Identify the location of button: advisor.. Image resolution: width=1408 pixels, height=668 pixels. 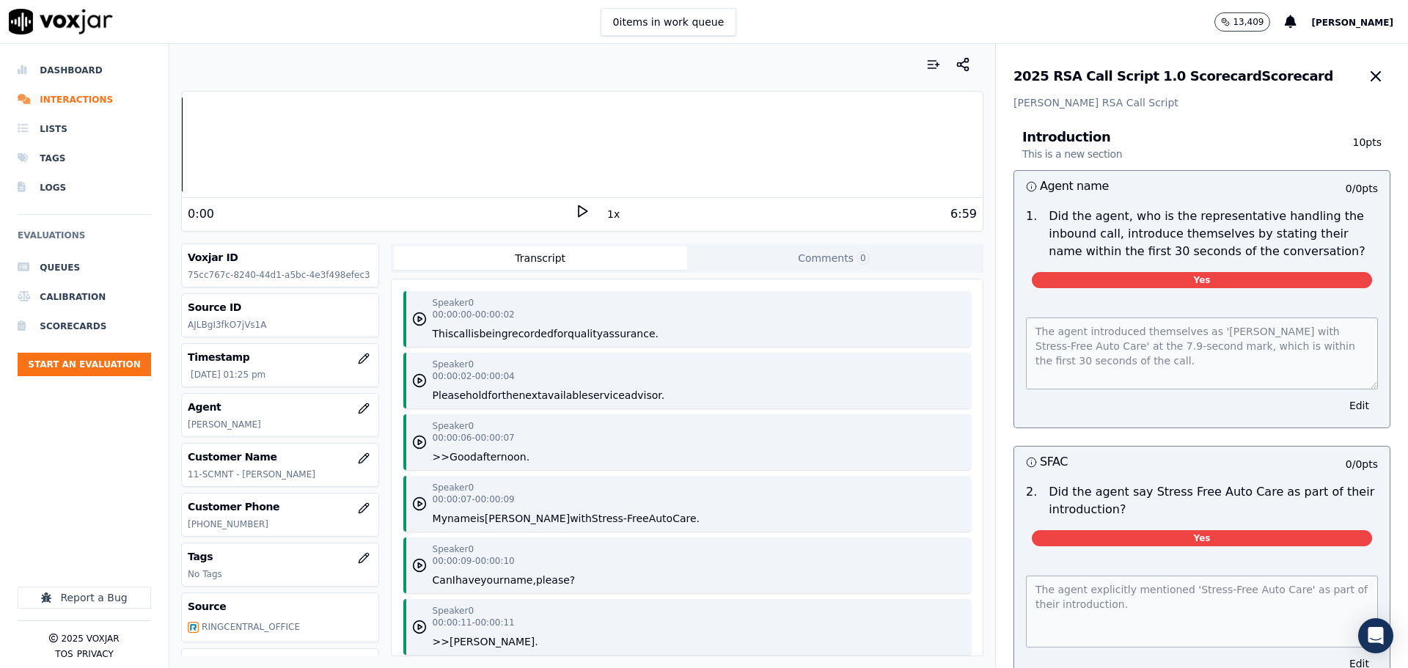
(644, 395).